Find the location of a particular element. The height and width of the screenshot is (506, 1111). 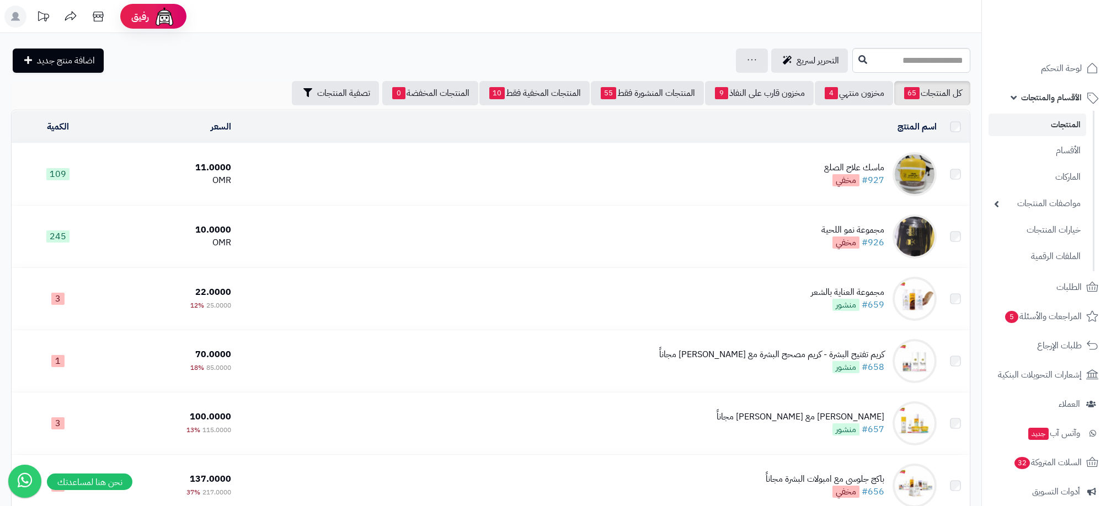

span: 0 is located at coordinates (399, 93).